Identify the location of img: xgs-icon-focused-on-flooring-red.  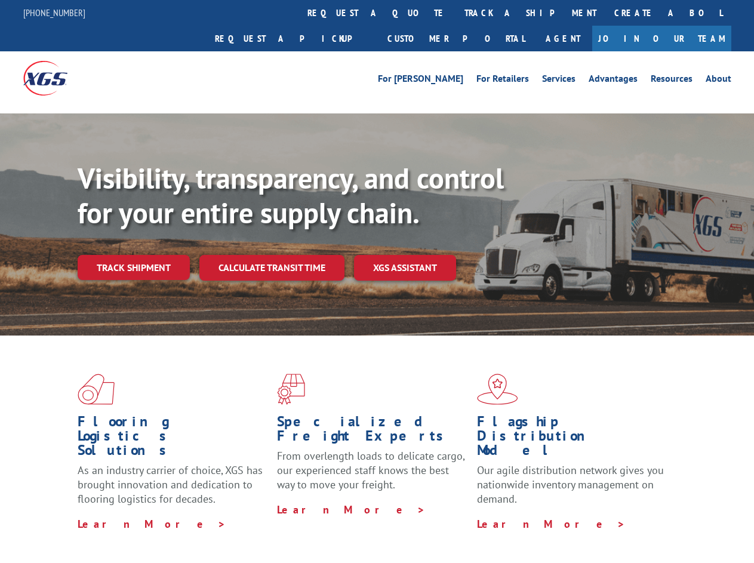
(291, 389).